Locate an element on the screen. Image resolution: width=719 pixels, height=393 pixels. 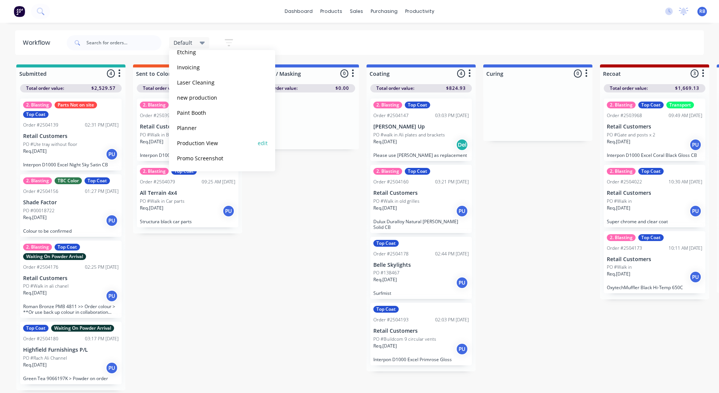
p: Shade Factor is located at coordinates (71, 202).